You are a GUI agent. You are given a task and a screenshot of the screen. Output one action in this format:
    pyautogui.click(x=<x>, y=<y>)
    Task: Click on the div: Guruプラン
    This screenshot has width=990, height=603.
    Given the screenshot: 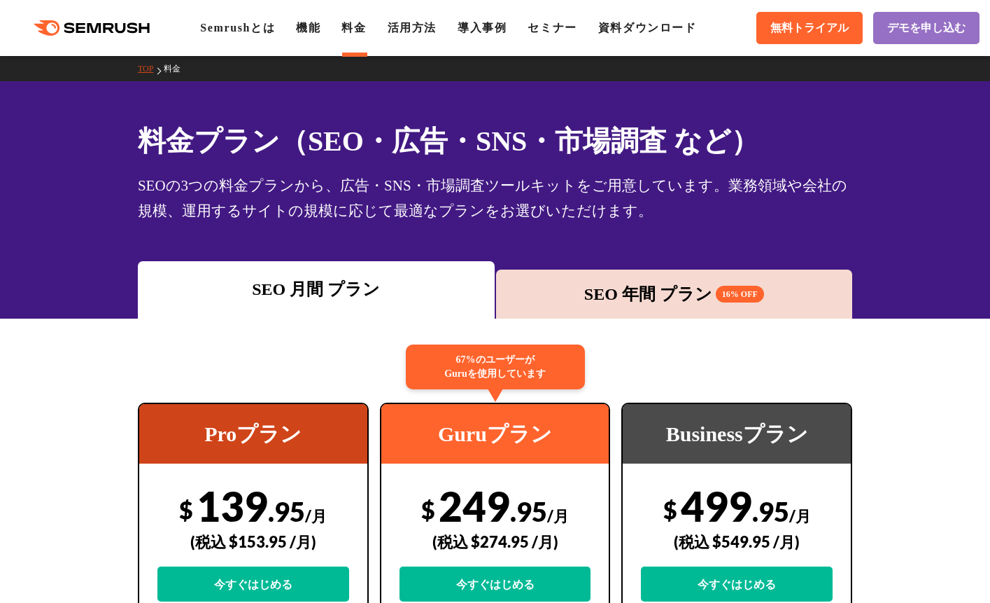 What is the action you would take?
    pyautogui.click(x=495, y=433)
    